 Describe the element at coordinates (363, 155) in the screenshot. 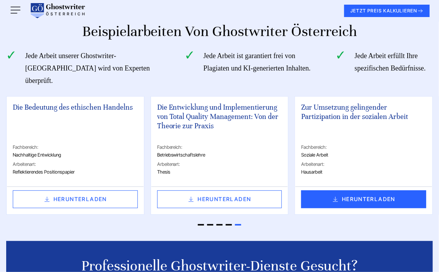

I see `div: 1 / 5` at that location.